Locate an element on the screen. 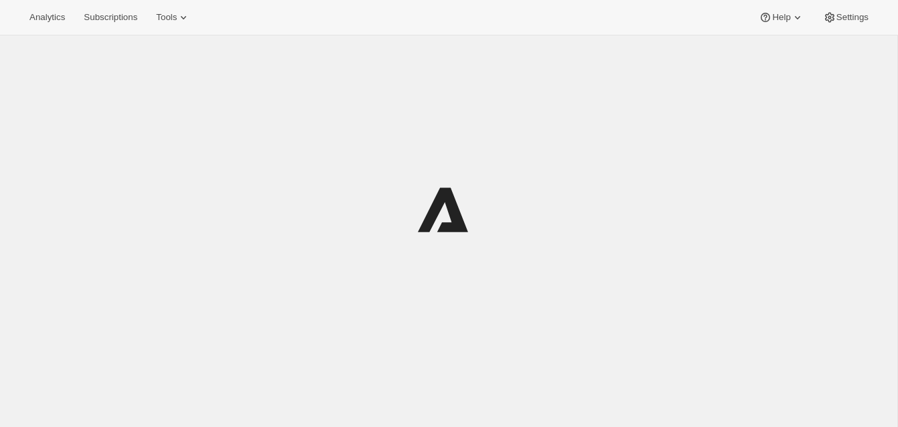  span: Subscriptions is located at coordinates (111, 17).